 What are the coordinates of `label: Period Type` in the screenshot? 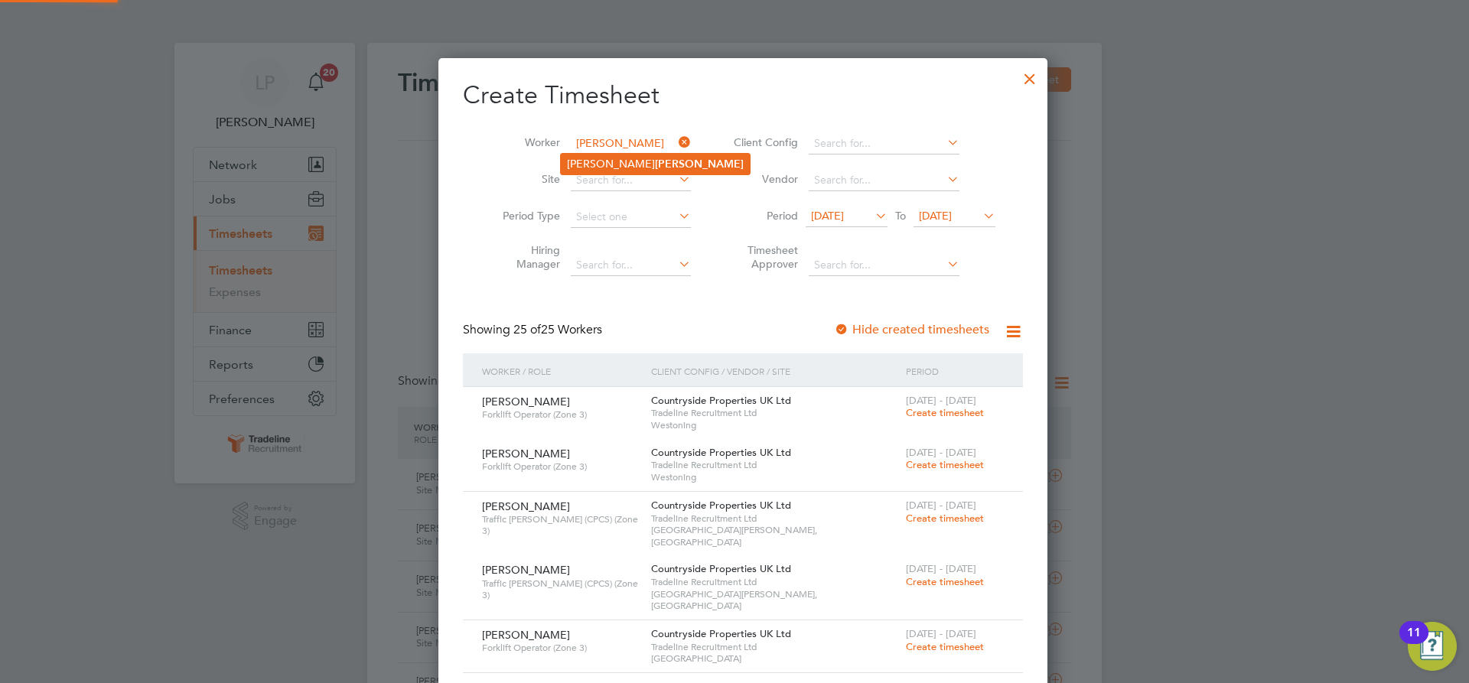 It's located at (525, 216).